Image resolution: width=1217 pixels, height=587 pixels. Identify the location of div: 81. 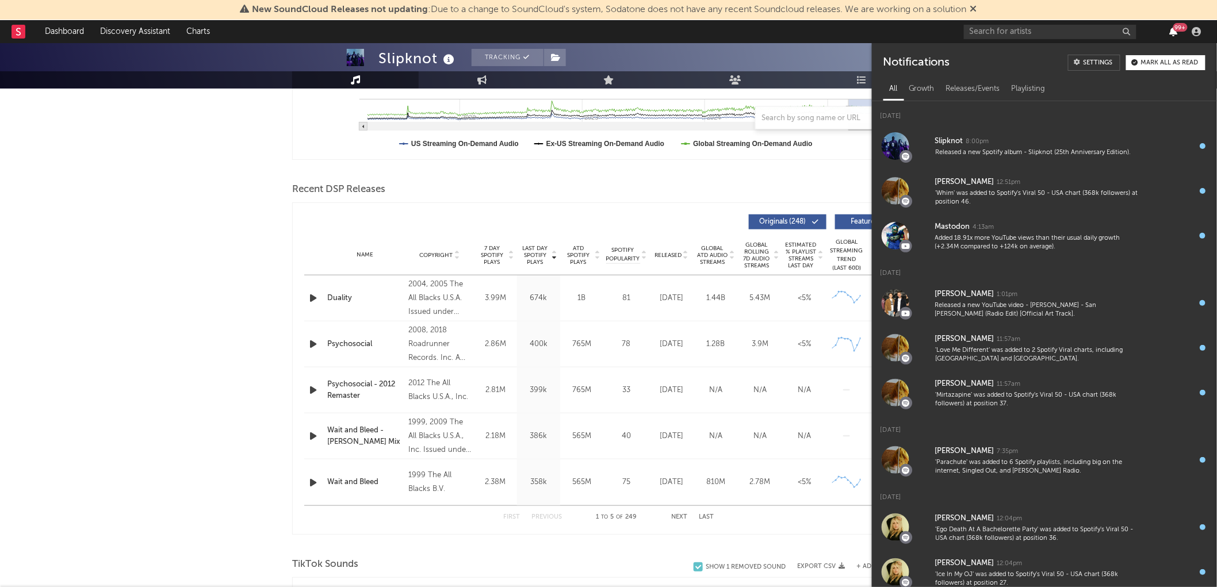
(626, 299).